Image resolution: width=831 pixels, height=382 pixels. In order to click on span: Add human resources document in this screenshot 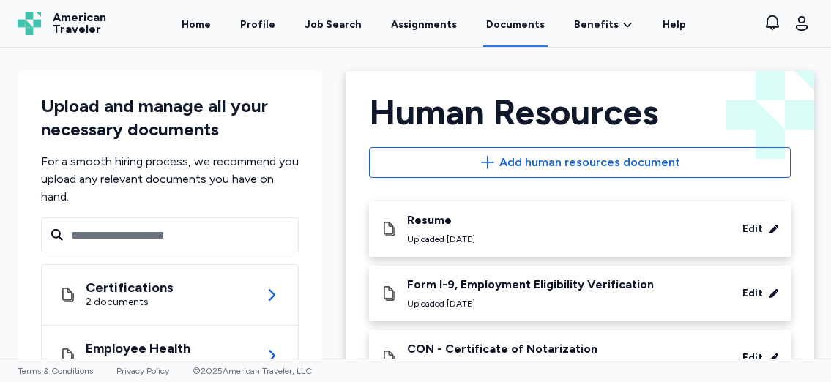, I will do `click(589, 163)`.